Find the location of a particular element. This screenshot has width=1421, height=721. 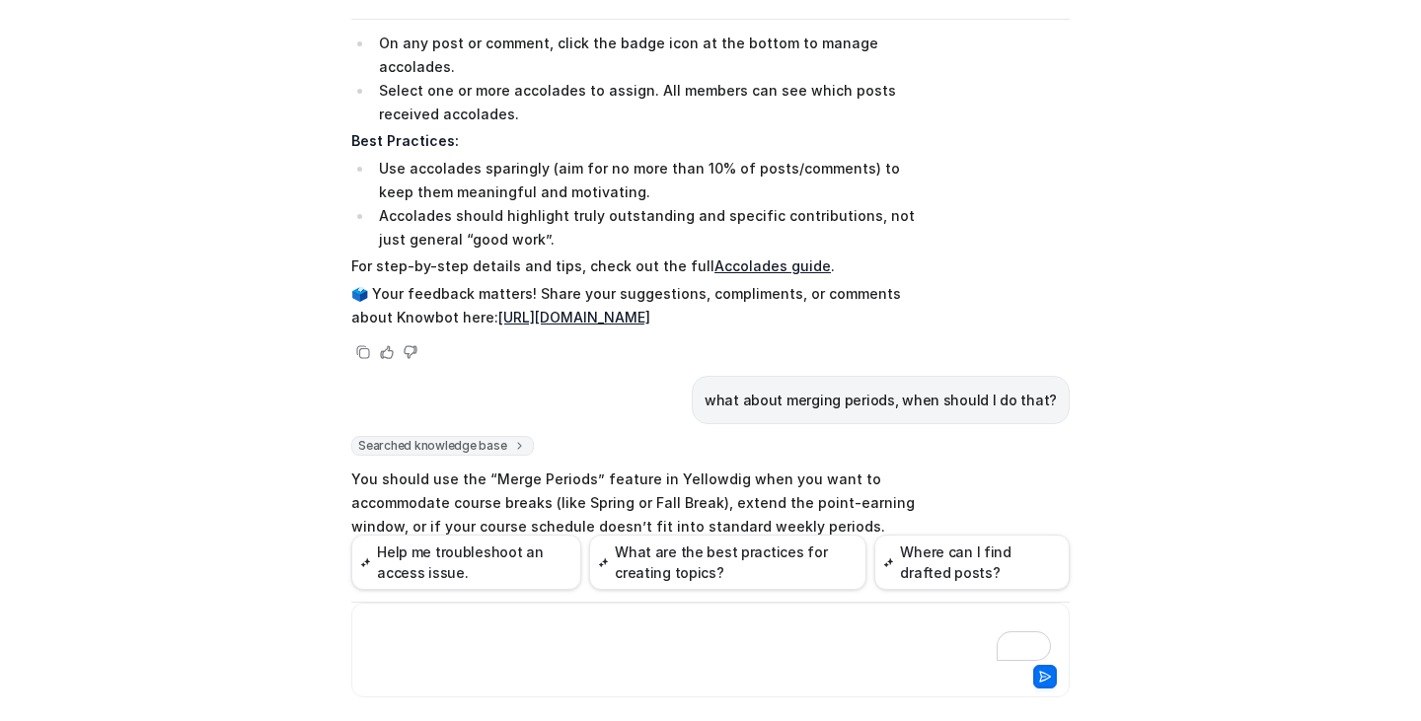

button: Where can I find drafted posts? is located at coordinates (972, 563).